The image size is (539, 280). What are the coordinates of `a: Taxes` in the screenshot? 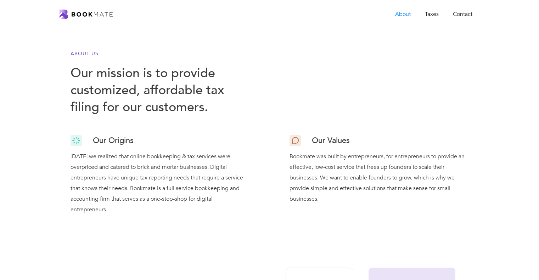 It's located at (431, 14).